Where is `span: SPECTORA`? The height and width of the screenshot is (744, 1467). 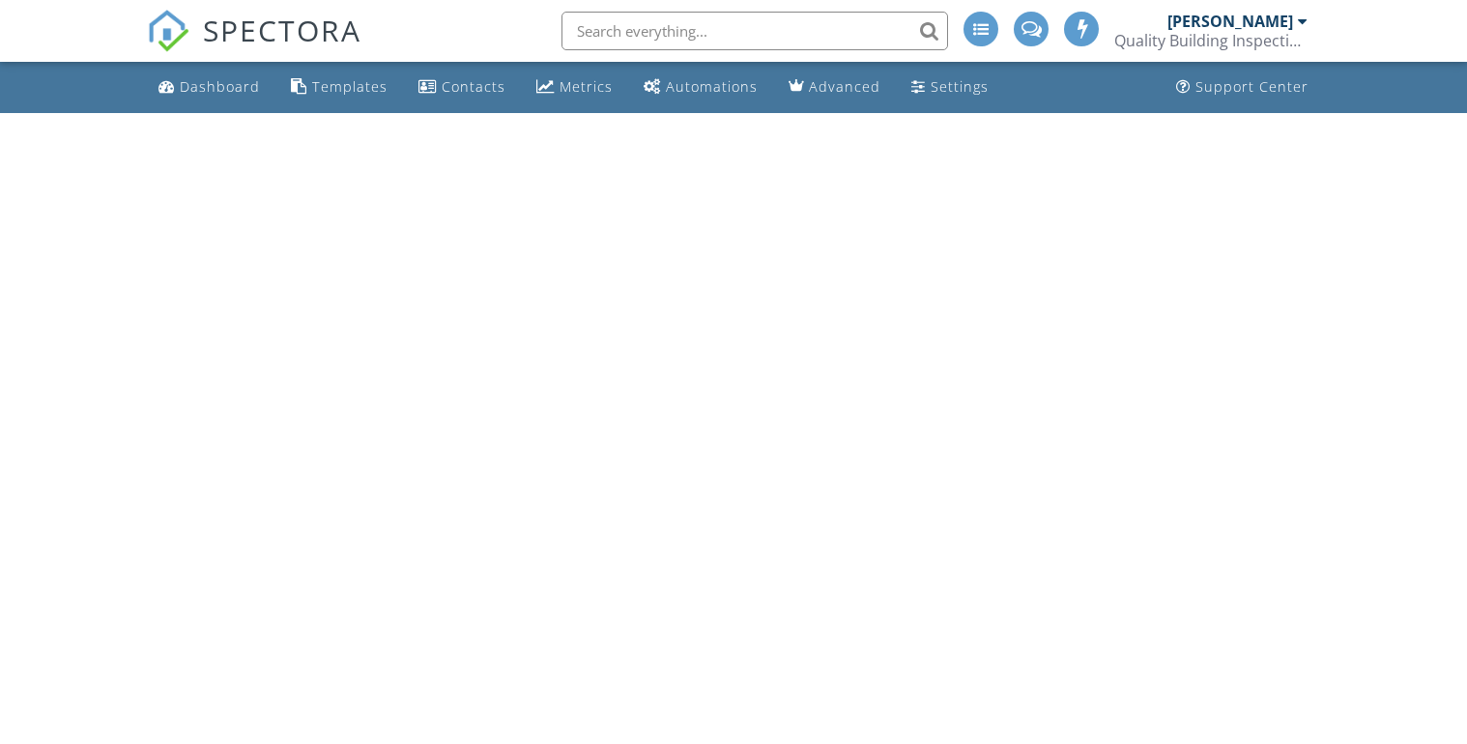
span: SPECTORA is located at coordinates (282, 30).